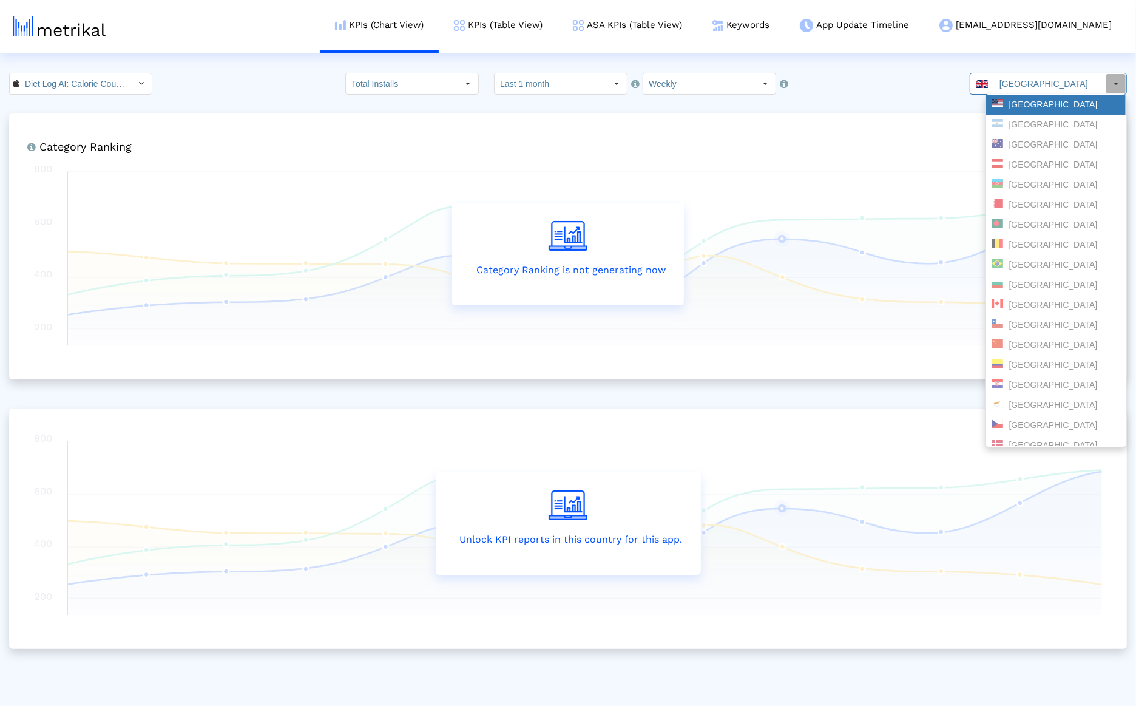  Describe the element at coordinates (568, 235) in the screenshot. I see `img: create-report` at that location.